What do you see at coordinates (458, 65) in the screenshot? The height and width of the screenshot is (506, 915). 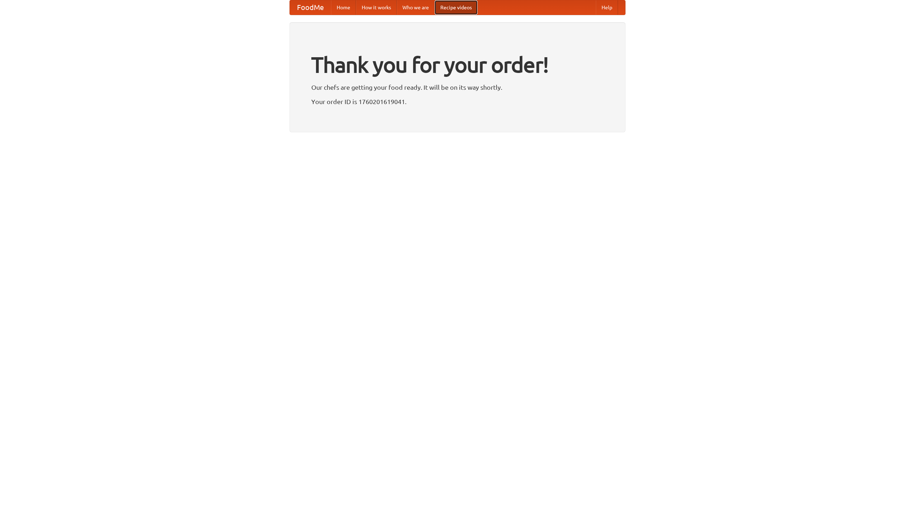 I see `h1: Thank you for your order!` at bounding box center [458, 65].